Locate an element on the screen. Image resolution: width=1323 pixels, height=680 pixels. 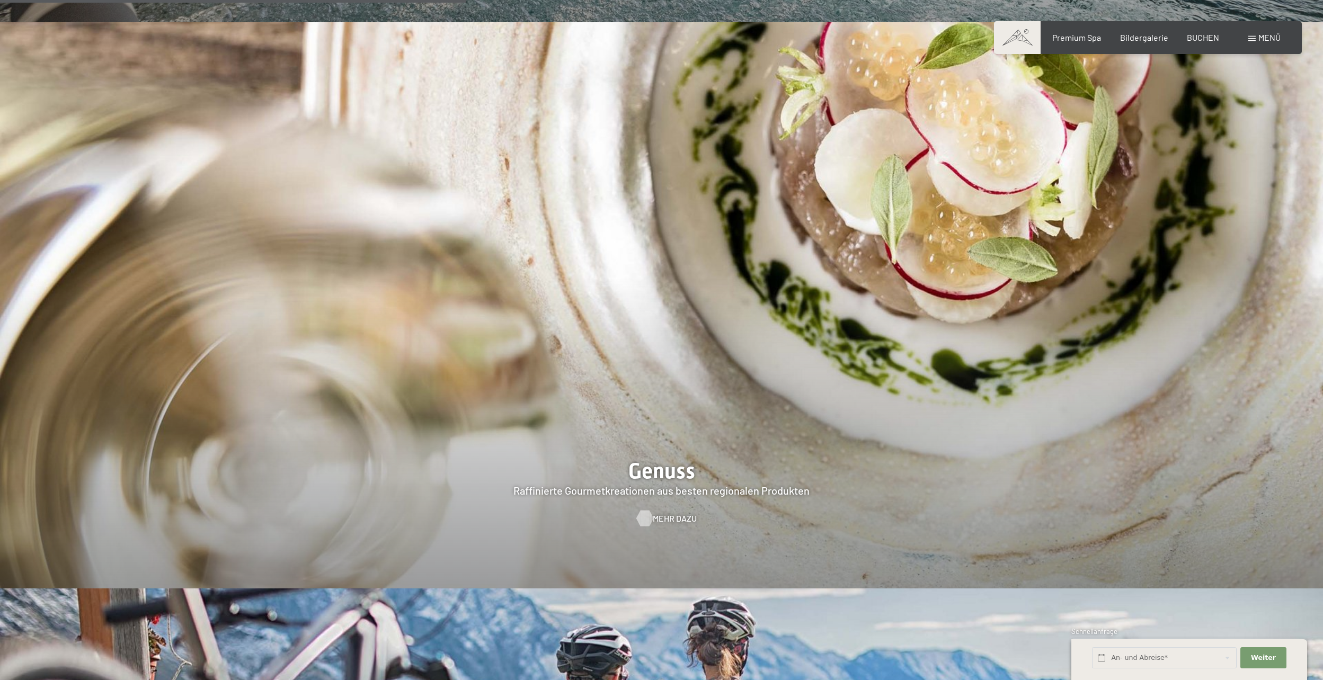
span: Premium Spa is located at coordinates (1076, 37).